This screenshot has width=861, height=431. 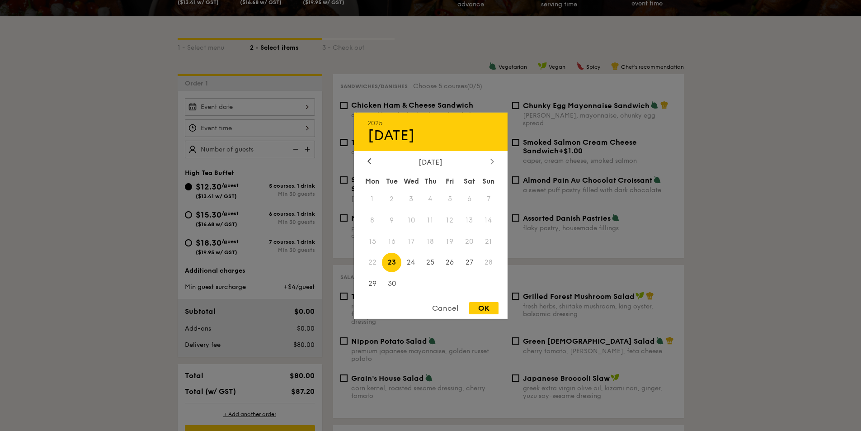 I want to click on span: 22, so click(x=373, y=262).